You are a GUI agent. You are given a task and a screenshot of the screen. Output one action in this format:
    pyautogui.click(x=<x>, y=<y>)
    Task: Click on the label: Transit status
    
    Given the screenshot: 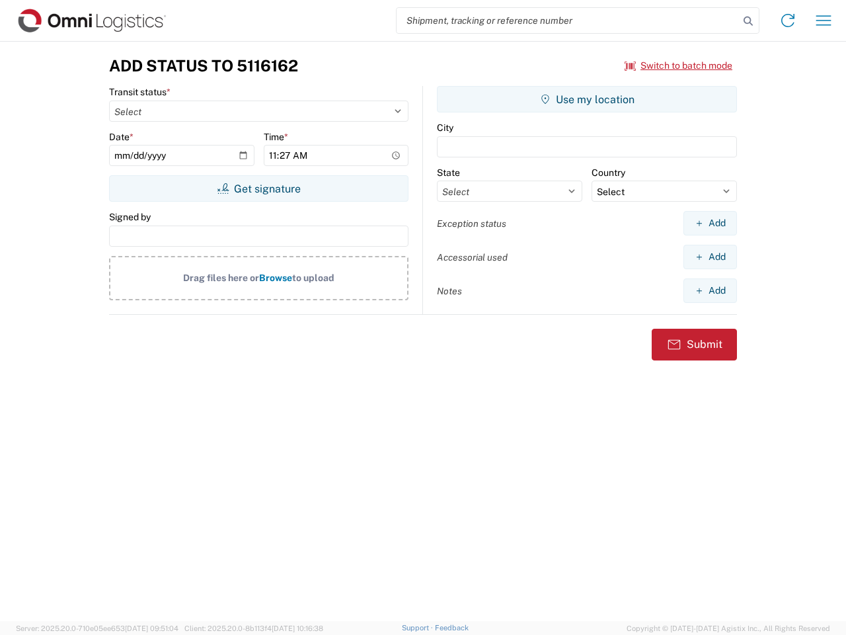 What is the action you would take?
    pyautogui.click(x=139, y=92)
    